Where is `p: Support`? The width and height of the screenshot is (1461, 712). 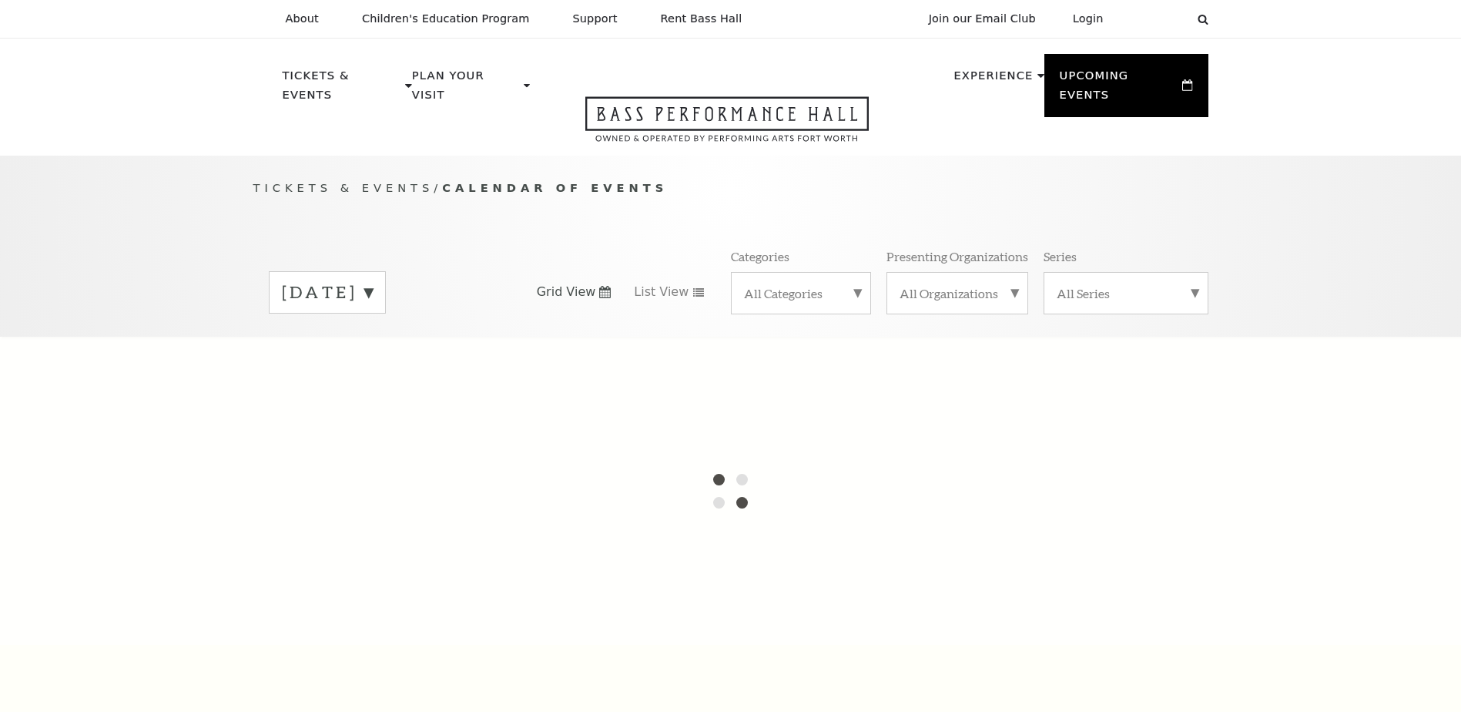 p: Support is located at coordinates (595, 18).